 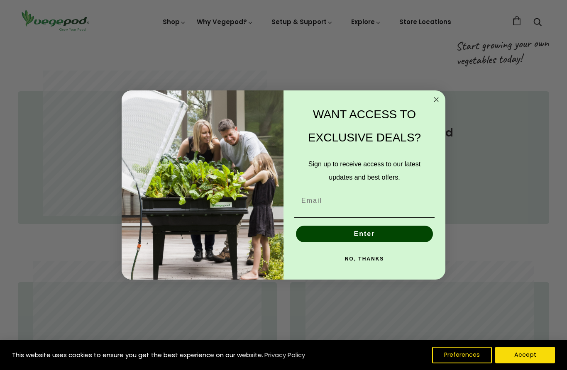 I want to click on button: Close dialog, so click(x=436, y=100).